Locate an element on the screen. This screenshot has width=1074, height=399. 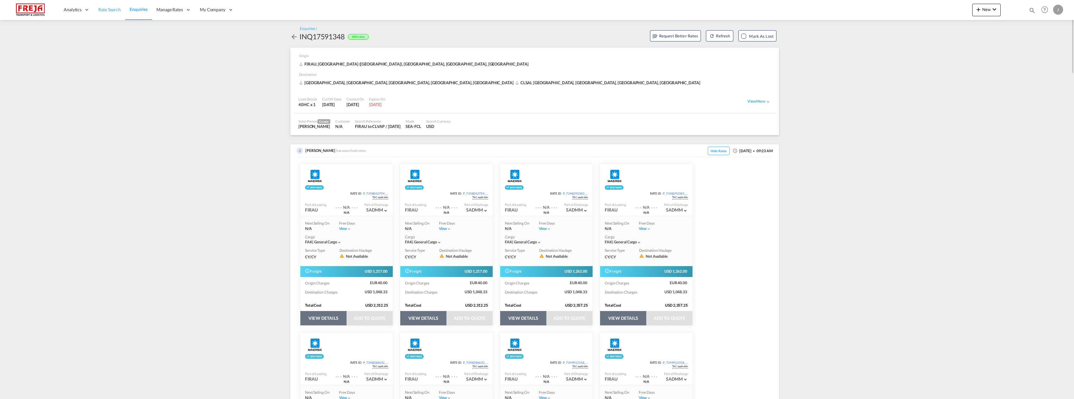
div: FIRAU is located at coordinates (311, 379).